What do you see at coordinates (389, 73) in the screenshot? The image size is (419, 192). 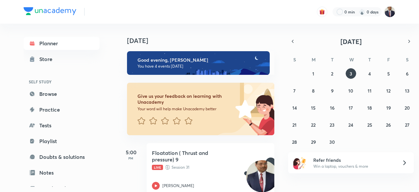 I see `abbr: September 5, 2025` at bounding box center [389, 73].